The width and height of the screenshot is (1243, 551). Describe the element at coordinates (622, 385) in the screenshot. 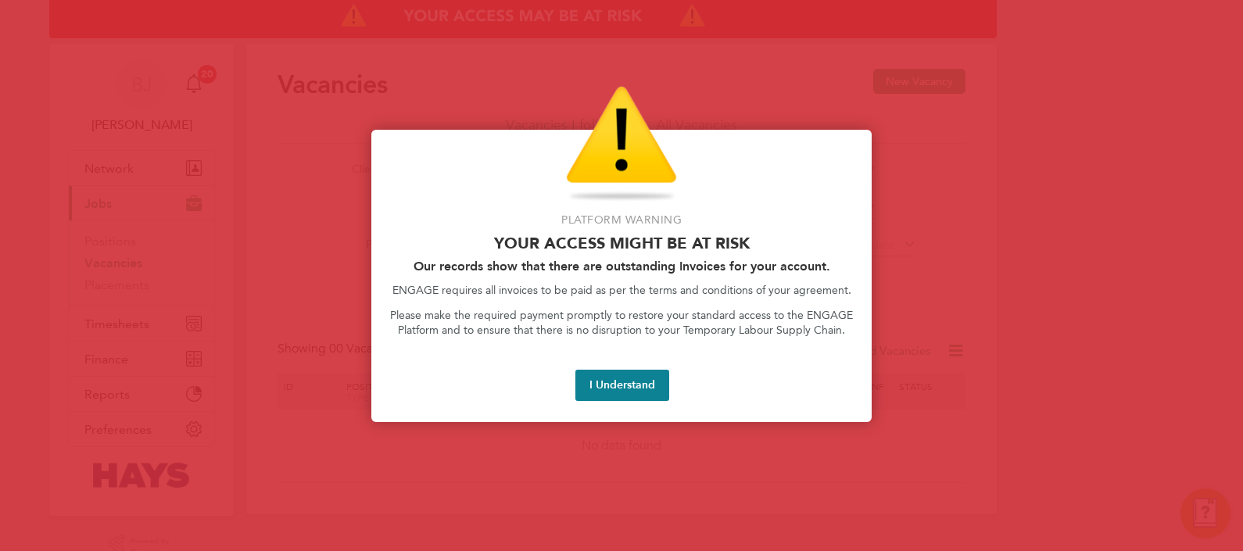

I see `button: I Understand` at that location.